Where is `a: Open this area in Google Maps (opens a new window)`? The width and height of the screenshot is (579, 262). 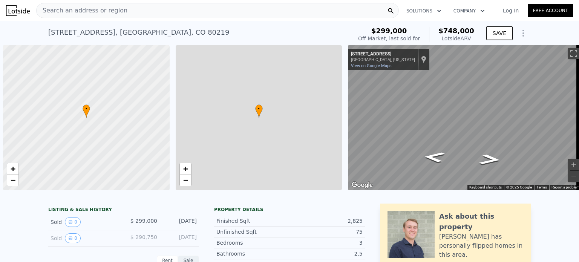
a: Open this area in Google Maps (opens a new window) is located at coordinates (363, 185).